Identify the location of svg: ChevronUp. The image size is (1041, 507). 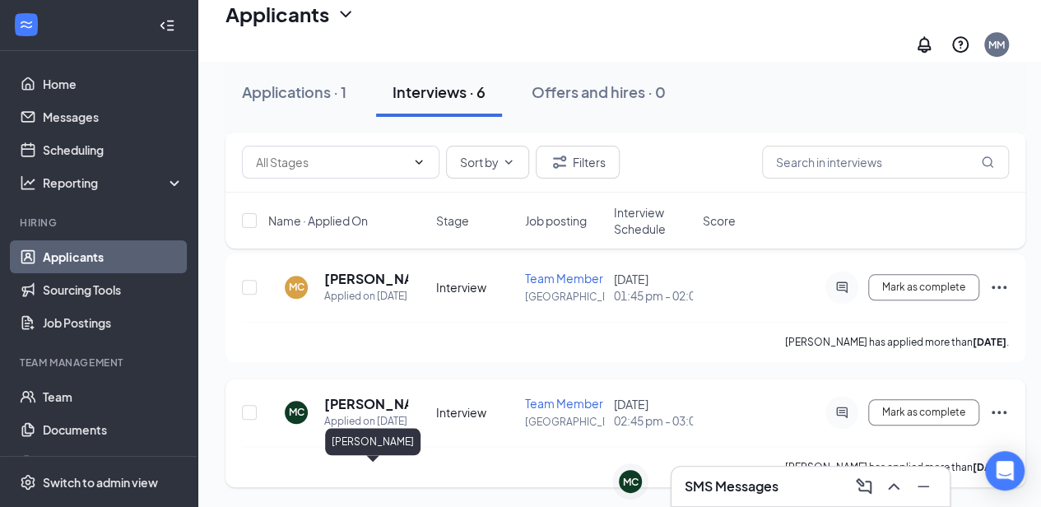
(894, 486).